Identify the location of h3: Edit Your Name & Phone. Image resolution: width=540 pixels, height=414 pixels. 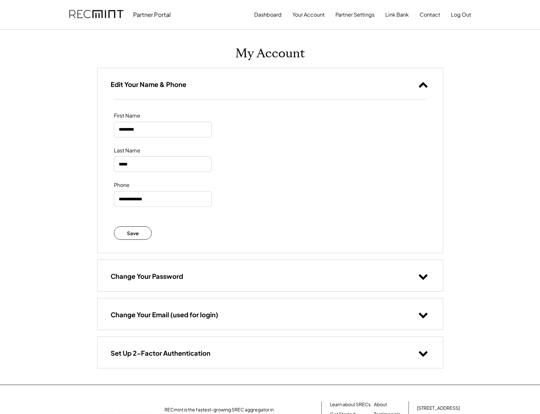
(148, 84).